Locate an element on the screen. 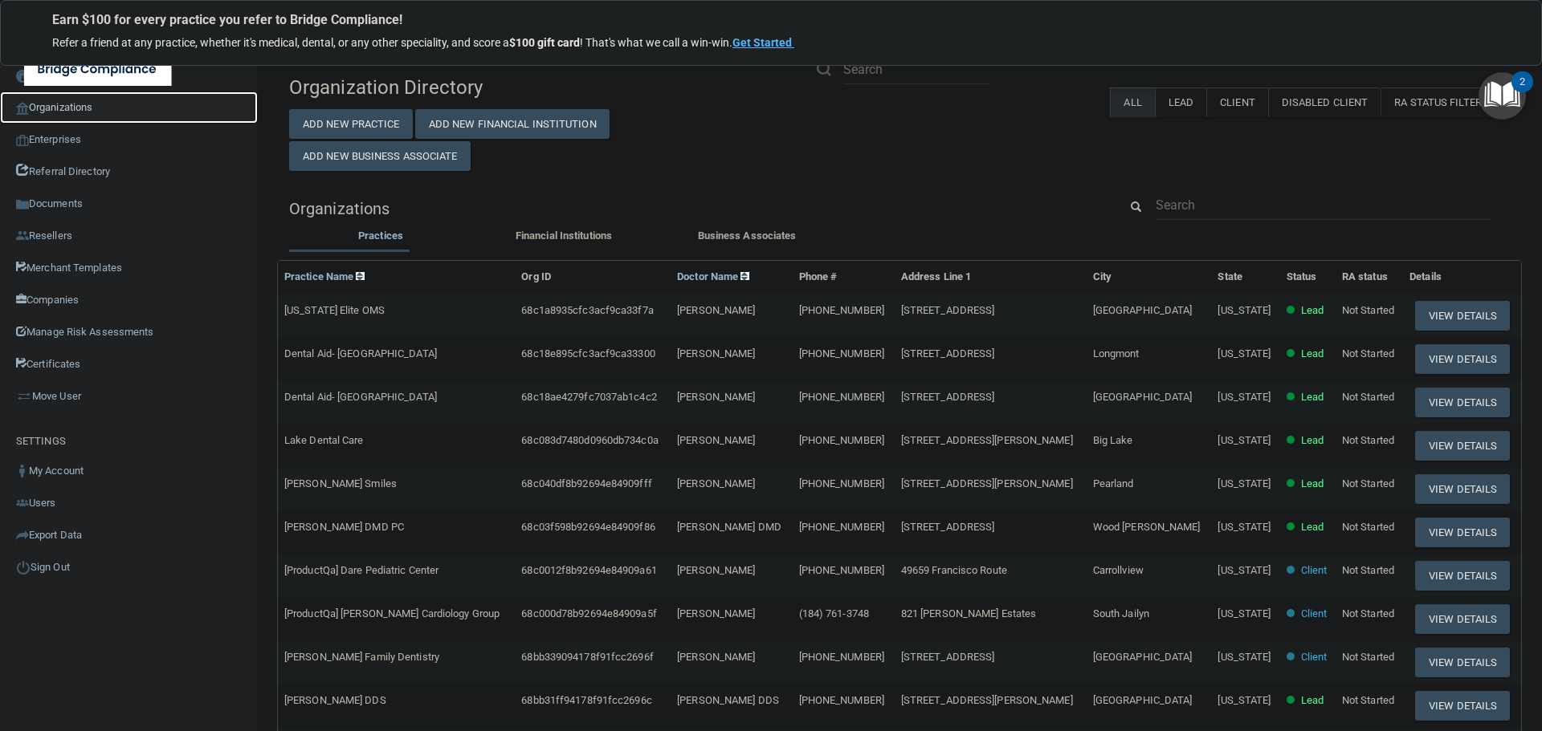  span: 68c1a8935cfc3acf9ca33f7a is located at coordinates (587, 310).